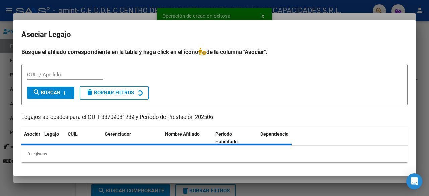  Describe the element at coordinates (73, 134) in the screenshot. I see `span: CUIL` at that location.